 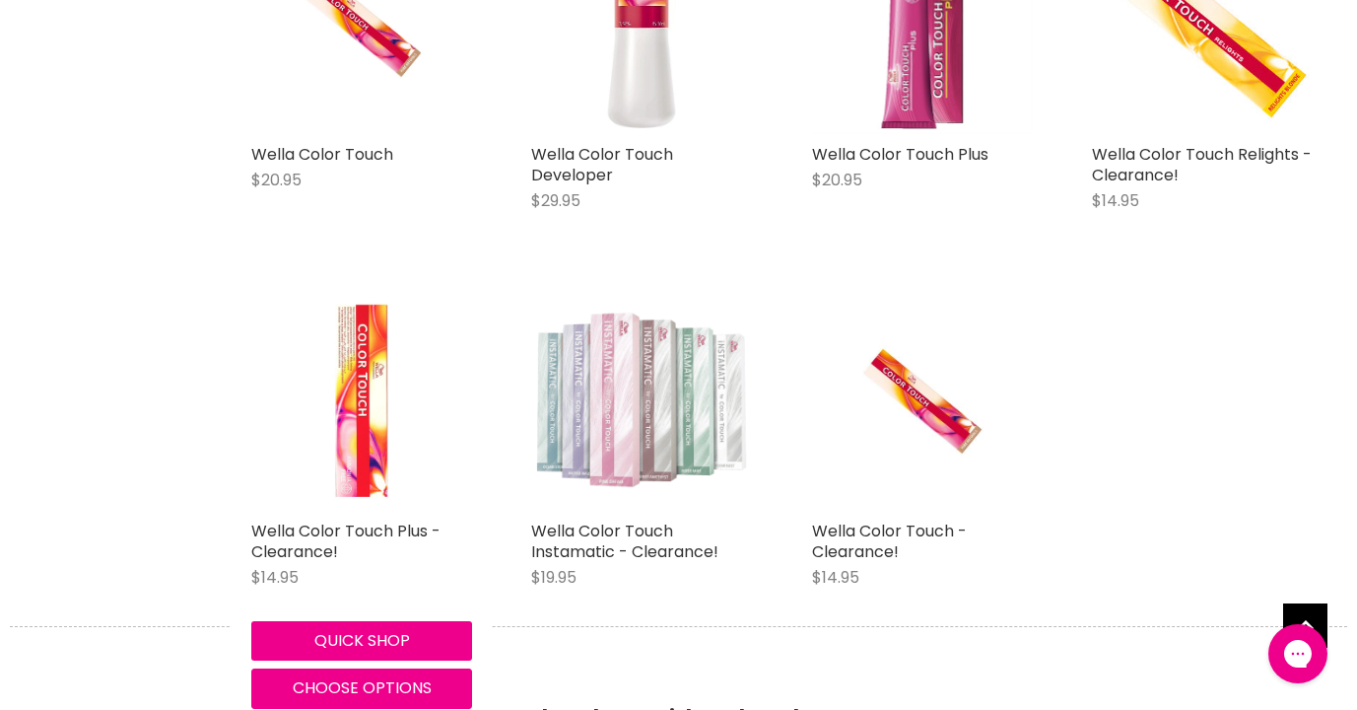 I want to click on button: Quick shop, so click(x=362, y=641).